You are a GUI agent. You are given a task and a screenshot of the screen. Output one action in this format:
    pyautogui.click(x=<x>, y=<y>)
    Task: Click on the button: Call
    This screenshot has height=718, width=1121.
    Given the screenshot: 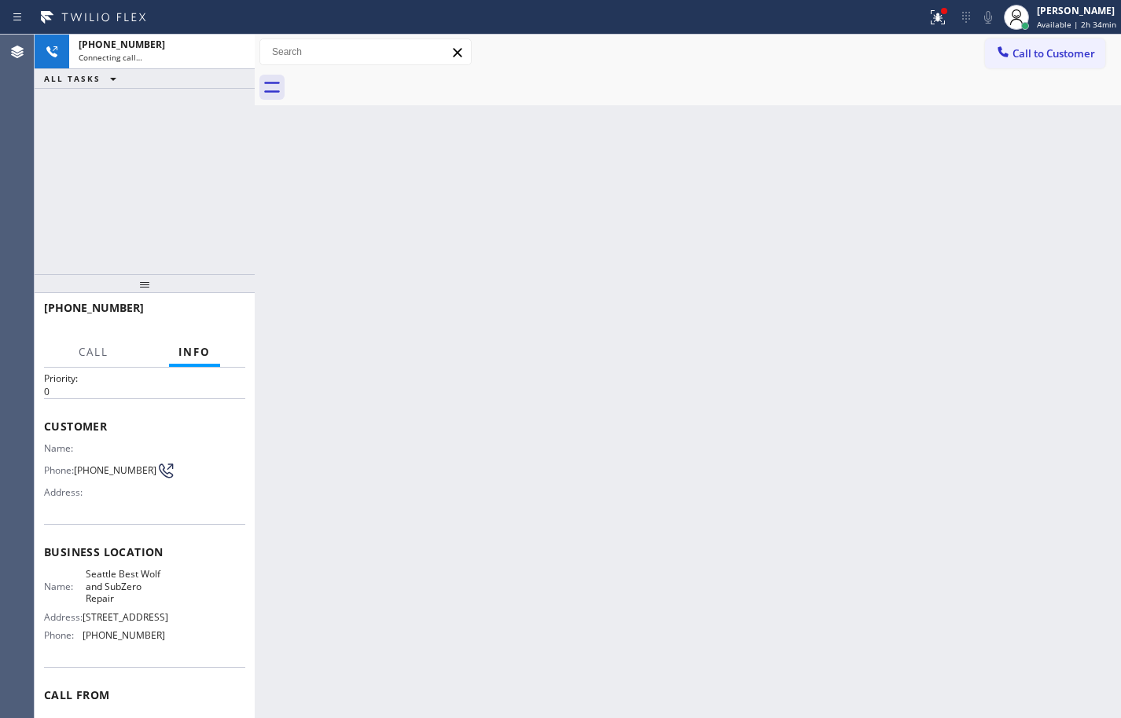 What is the action you would take?
    pyautogui.click(x=94, y=352)
    